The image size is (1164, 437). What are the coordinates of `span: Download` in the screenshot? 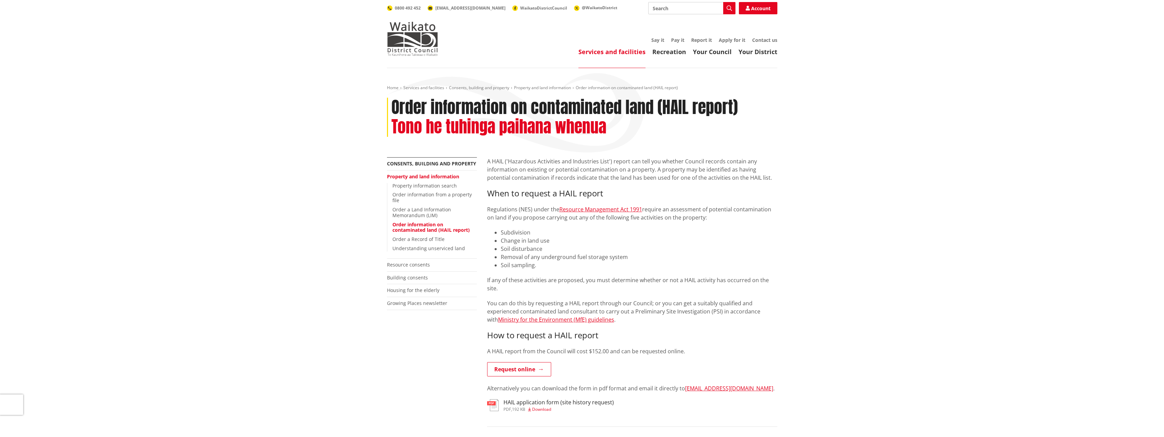 It's located at (541, 409).